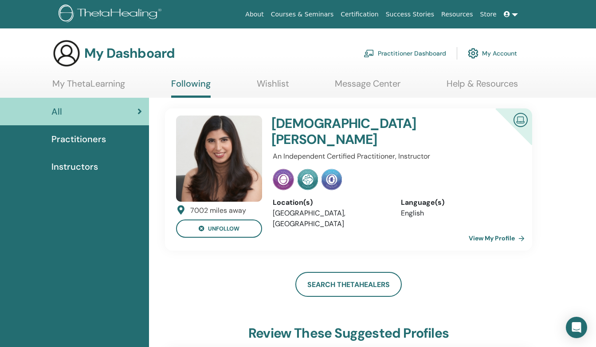  Describe the element at coordinates (191, 88) in the screenshot. I see `a: Following` at that location.